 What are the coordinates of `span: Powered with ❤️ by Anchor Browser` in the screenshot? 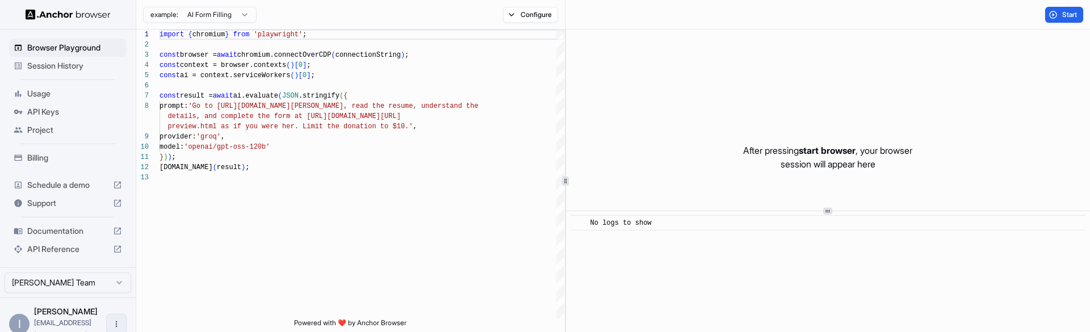 It's located at (350, 325).